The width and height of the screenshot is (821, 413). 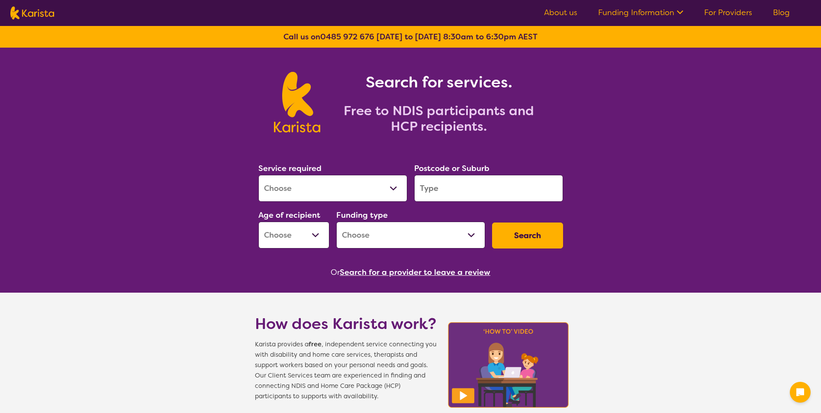 What do you see at coordinates (289, 215) in the screenshot?
I see `label: Age of recipient` at bounding box center [289, 215].